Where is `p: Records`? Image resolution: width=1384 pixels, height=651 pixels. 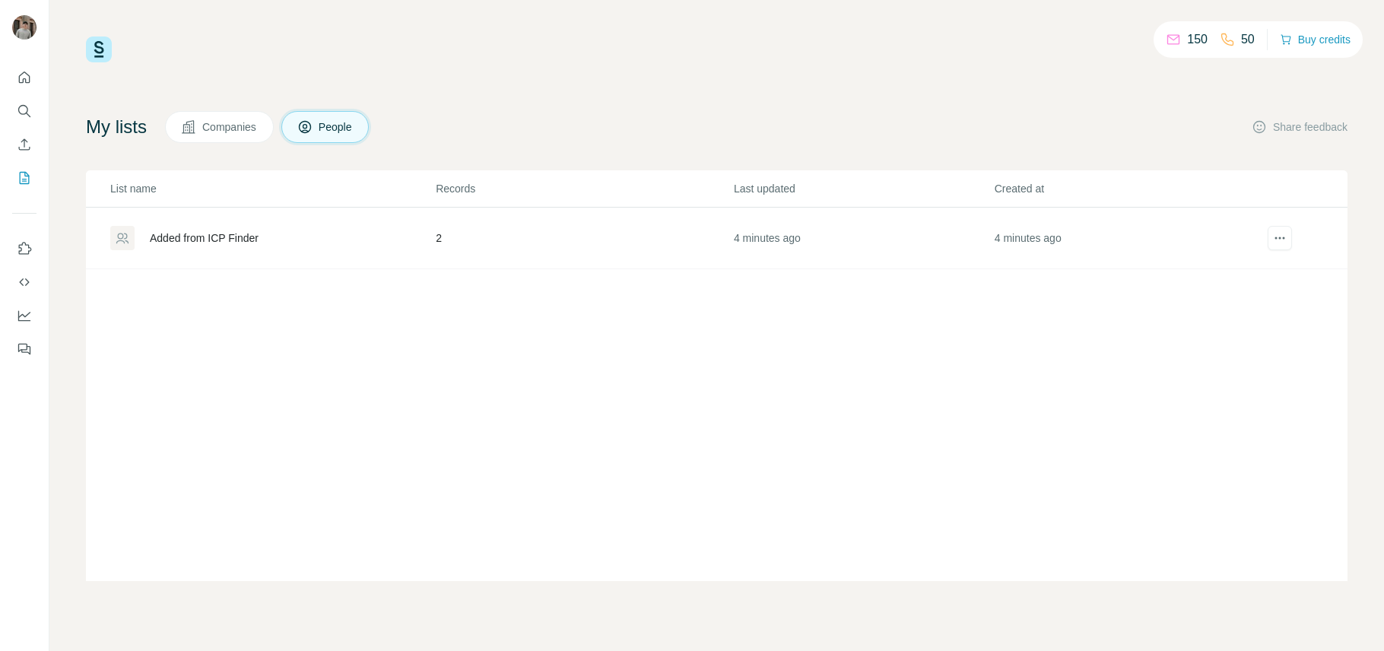
p: Records is located at coordinates (584, 189).